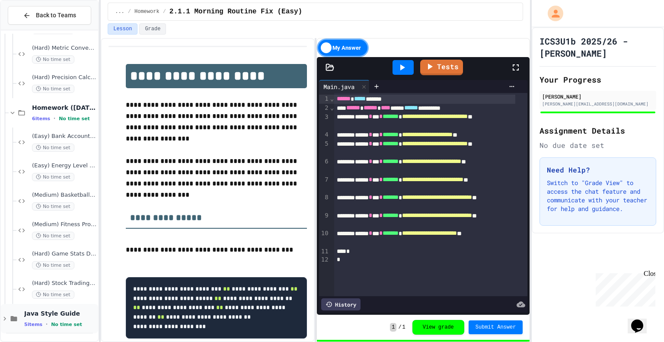  What do you see at coordinates (439, 327) in the screenshot?
I see `button: View grade` at bounding box center [439, 327].